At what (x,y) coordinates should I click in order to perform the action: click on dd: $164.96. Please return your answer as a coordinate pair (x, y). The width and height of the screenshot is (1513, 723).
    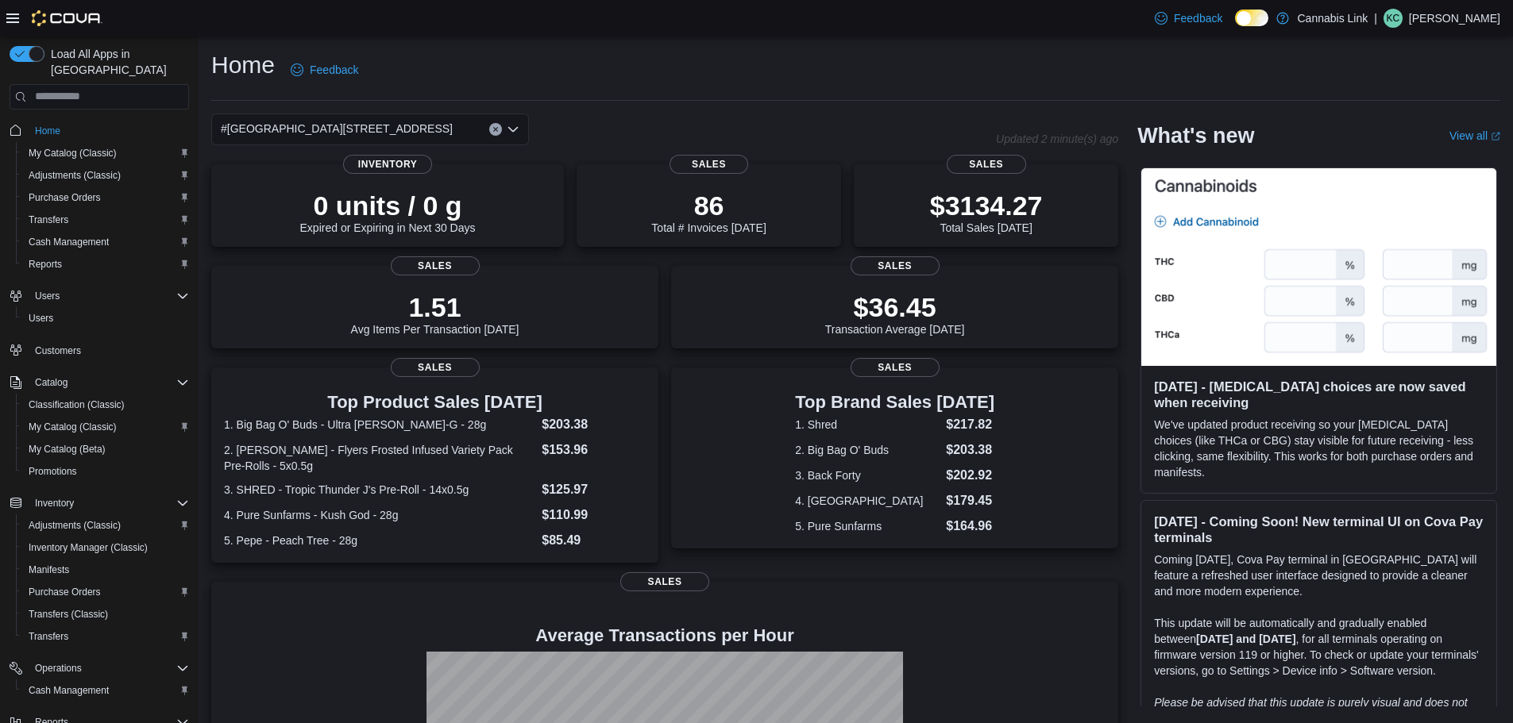
    Looking at the image, I should click on (970, 526).